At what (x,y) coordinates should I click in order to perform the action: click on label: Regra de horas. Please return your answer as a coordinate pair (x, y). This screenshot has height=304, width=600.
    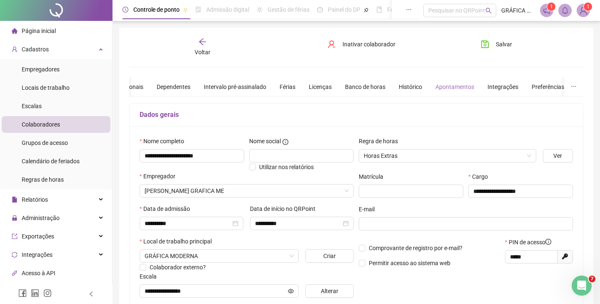
    Looking at the image, I should click on (381, 141).